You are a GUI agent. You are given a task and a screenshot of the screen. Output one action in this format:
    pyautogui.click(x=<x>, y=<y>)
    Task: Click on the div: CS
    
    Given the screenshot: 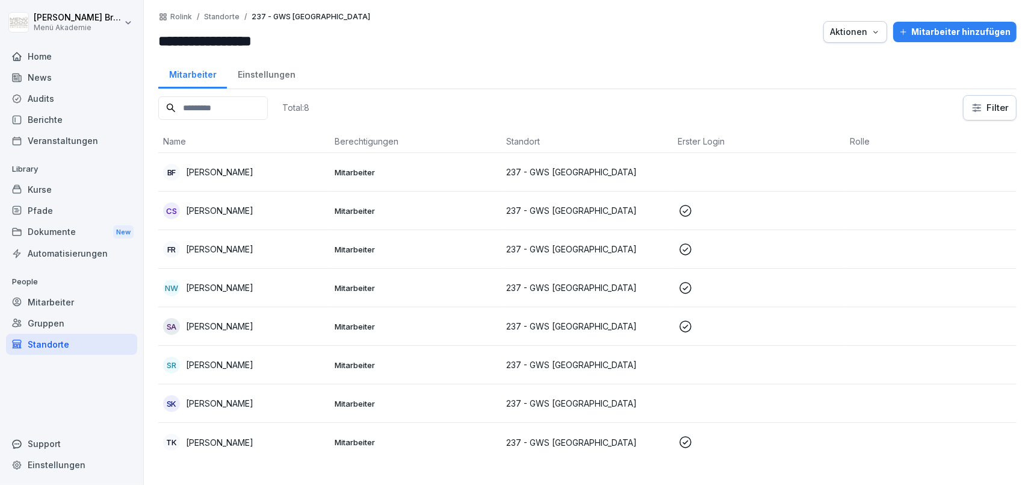 What is the action you would take?
    pyautogui.click(x=172, y=211)
    